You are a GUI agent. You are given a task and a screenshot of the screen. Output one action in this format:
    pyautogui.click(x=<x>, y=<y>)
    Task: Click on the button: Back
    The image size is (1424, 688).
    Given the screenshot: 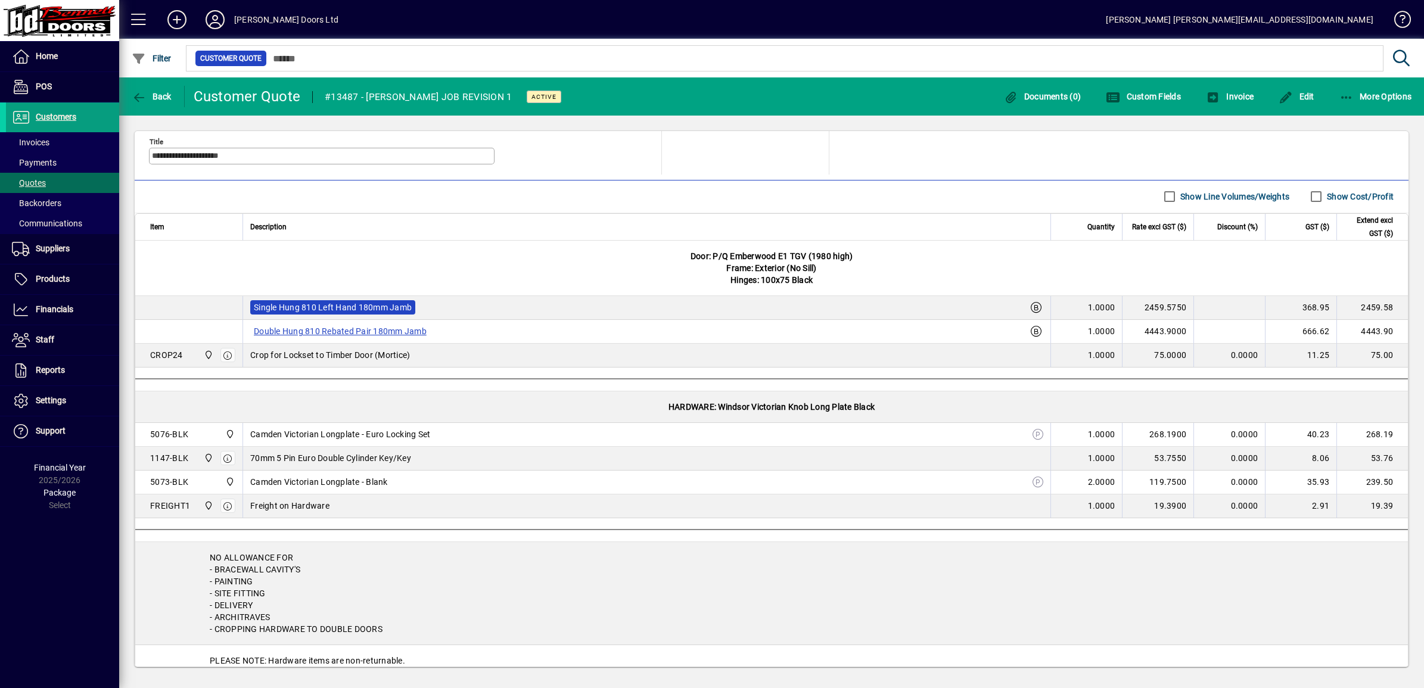 What is the action you would take?
    pyautogui.click(x=151, y=97)
    